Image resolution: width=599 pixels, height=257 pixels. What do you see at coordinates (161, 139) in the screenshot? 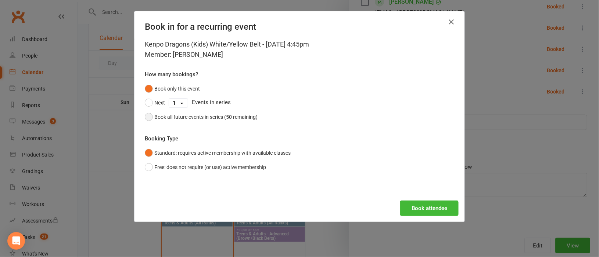
I see `label: Booking Type` at bounding box center [161, 139].